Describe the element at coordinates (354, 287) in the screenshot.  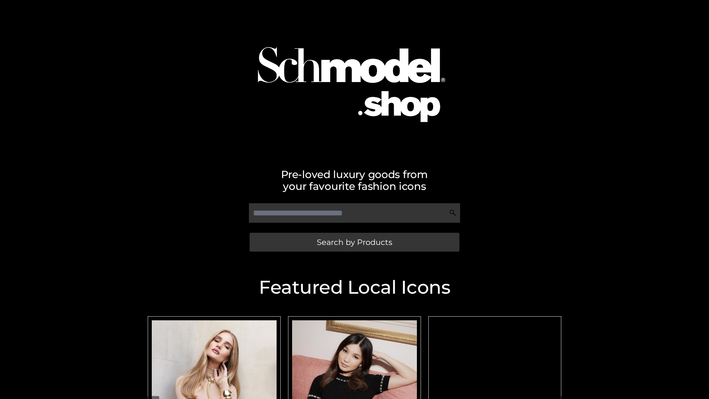
I see `h2: Featured Local Icons​` at that location.